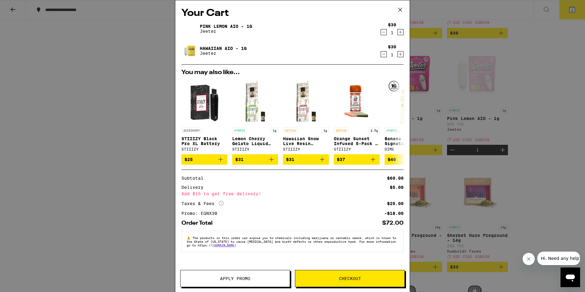  I want to click on span: $37, so click(341, 159).